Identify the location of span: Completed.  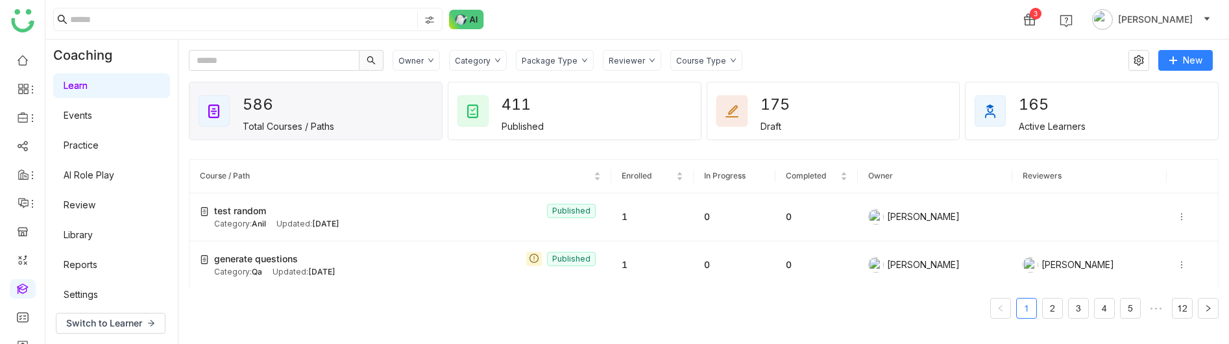
(806, 175).